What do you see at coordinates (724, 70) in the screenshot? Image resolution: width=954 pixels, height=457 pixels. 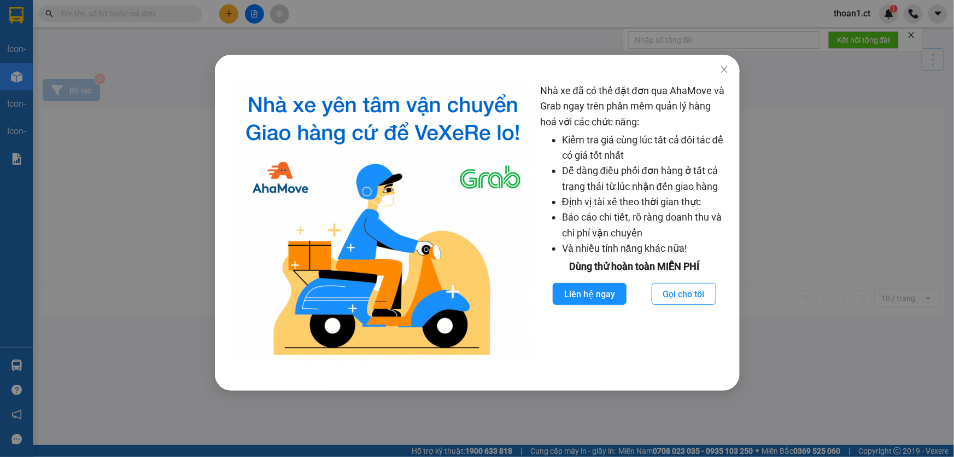 I see `button: Close` at bounding box center [724, 70].